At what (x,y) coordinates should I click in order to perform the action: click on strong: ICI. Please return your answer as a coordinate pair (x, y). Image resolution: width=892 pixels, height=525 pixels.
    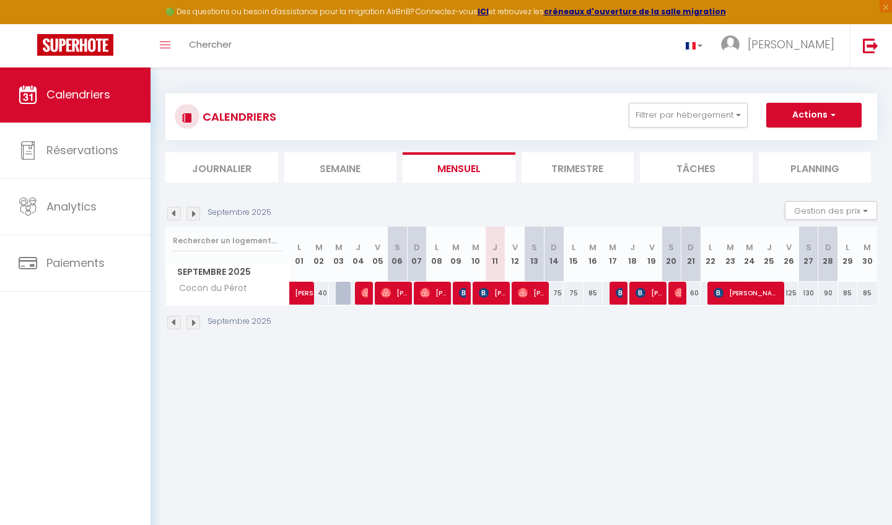
    Looking at the image, I should click on (483, 11).